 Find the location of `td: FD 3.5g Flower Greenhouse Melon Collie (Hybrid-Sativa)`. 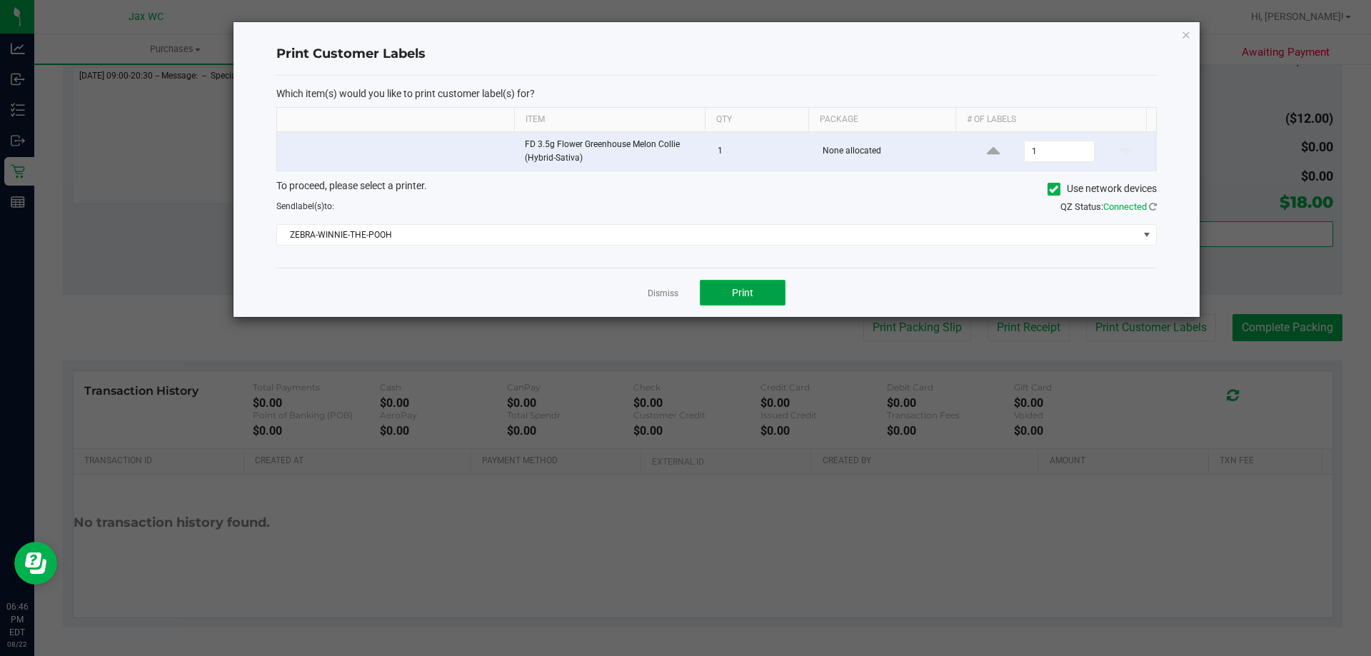

td: FD 3.5g Flower Greenhouse Melon Collie (Hybrid-Sativa) is located at coordinates (613, 151).